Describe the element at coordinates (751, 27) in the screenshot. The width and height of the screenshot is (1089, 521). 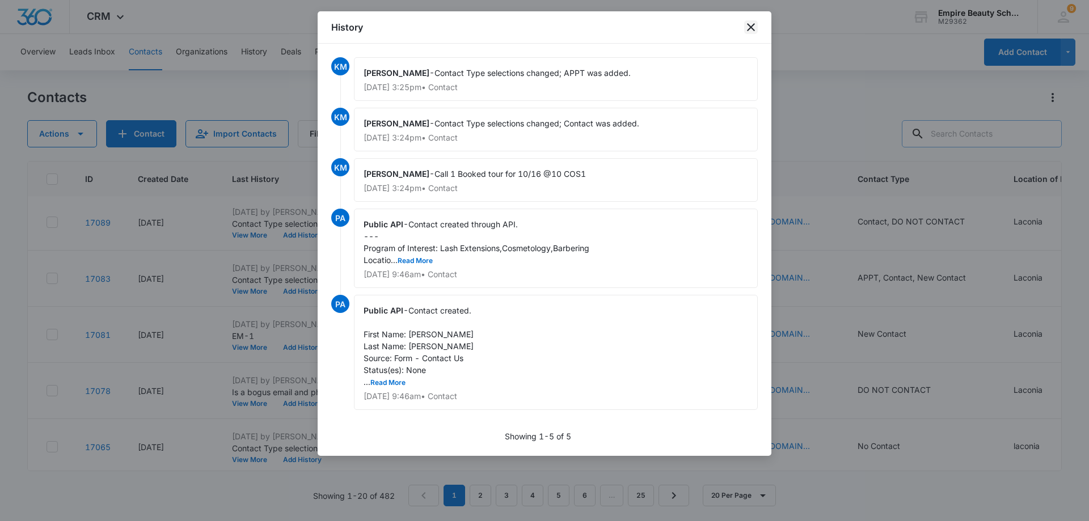
I see `button: close` at that location.